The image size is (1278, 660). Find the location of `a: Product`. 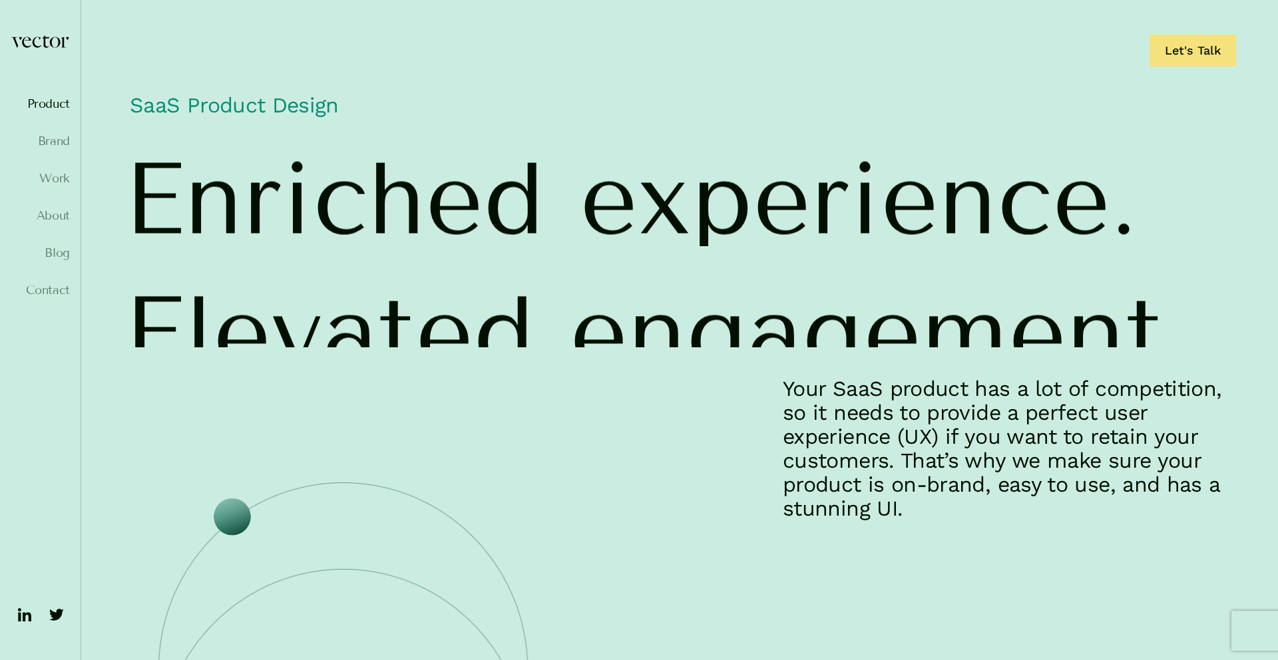

a: Product is located at coordinates (40, 104).